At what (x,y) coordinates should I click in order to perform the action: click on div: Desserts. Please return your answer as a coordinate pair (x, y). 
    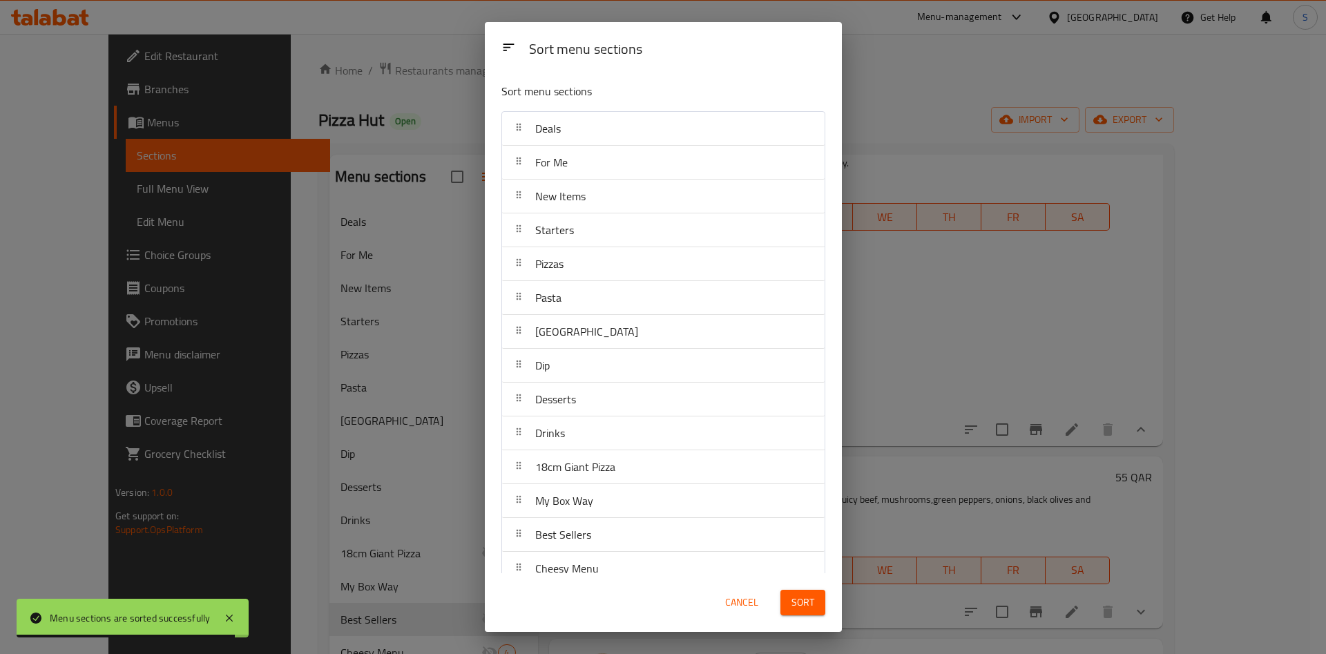
    Looking at the image, I should click on (663, 399).